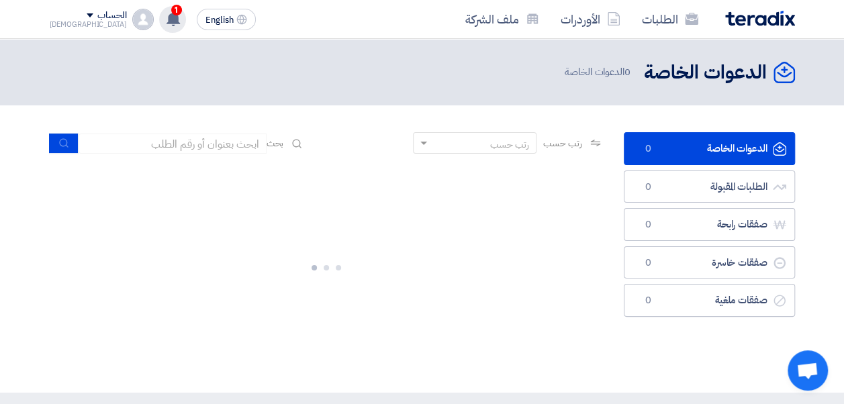 Image resolution: width=844 pixels, height=404 pixels. What do you see at coordinates (709, 300) in the screenshot?
I see `a: صفقات ملغية0` at bounding box center [709, 300].